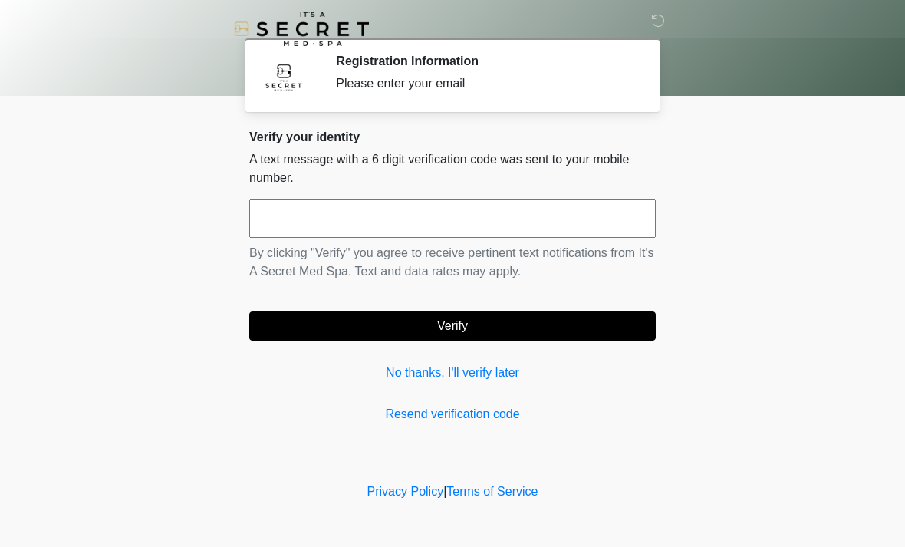  Describe the element at coordinates (301, 28) in the screenshot. I see `img: It's A Secret Med Spa Logo` at that location.